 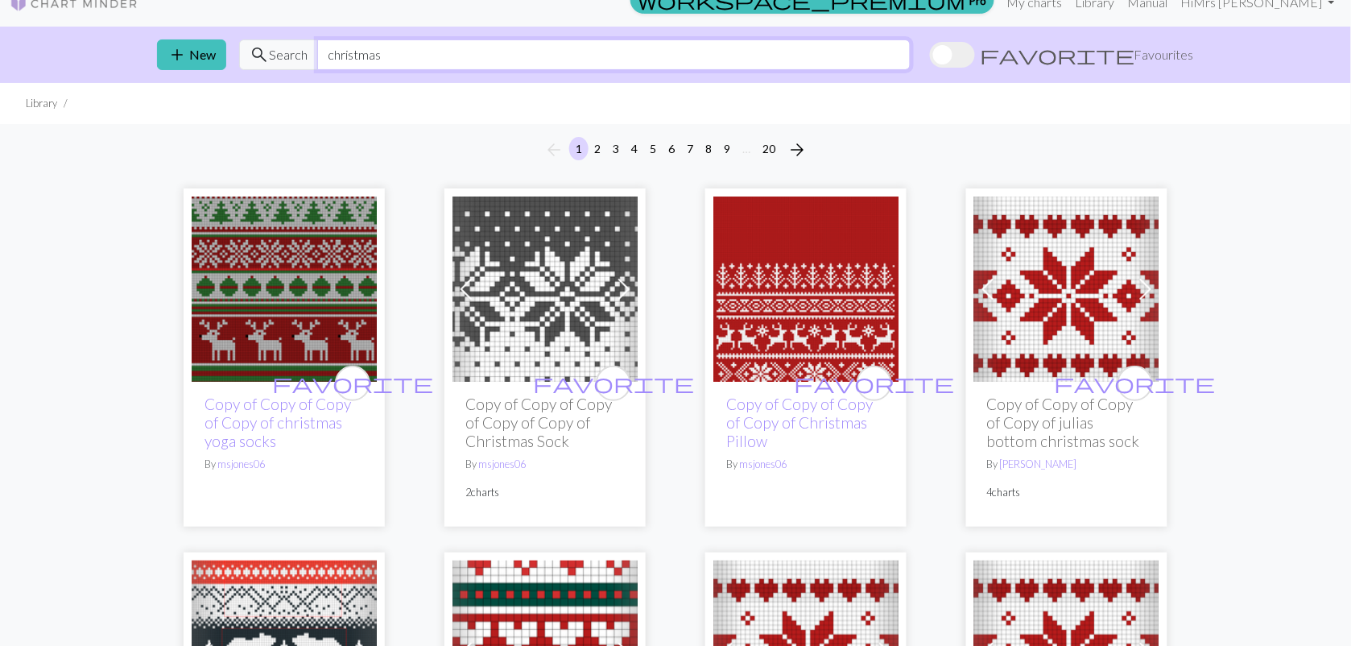 What do you see at coordinates (635, 148) in the screenshot?
I see `button: 4` at bounding box center [635, 148].